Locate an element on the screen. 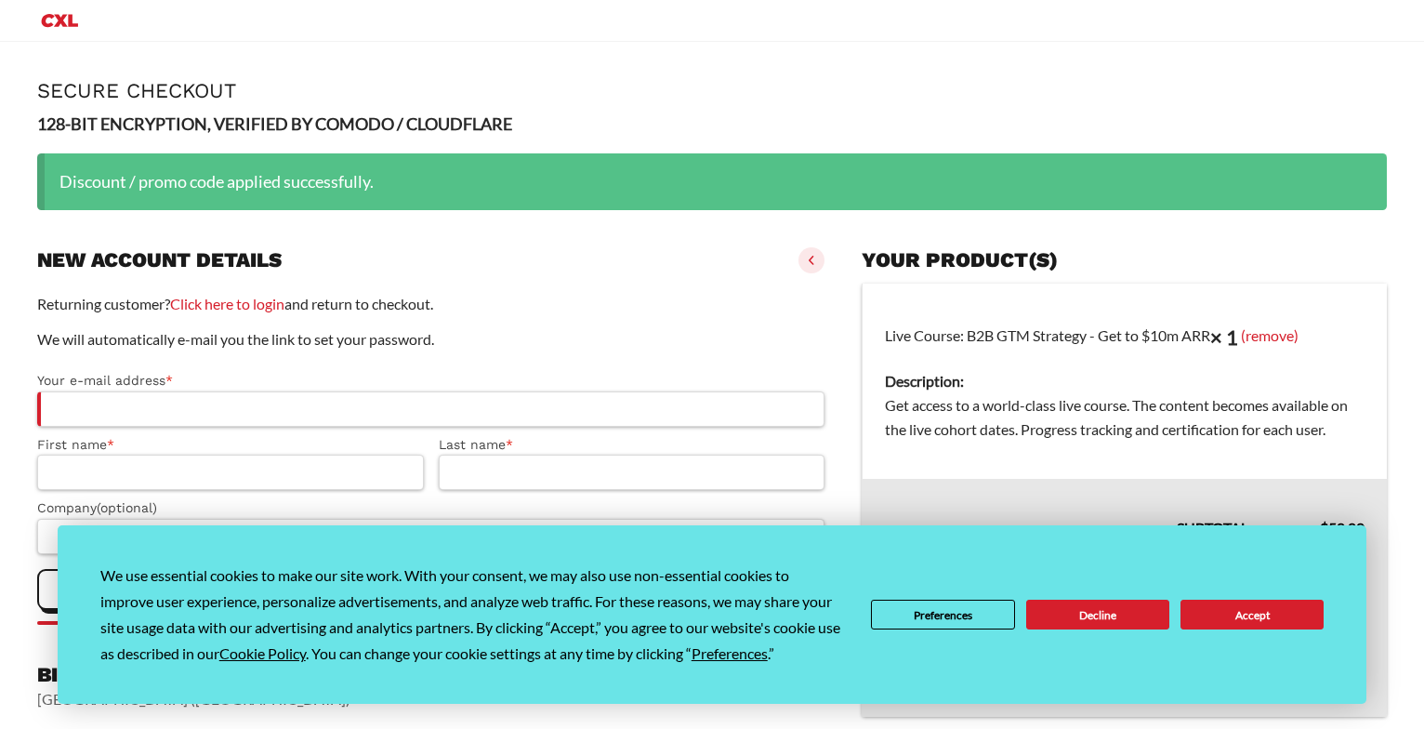  label: Company is located at coordinates (430, 507).